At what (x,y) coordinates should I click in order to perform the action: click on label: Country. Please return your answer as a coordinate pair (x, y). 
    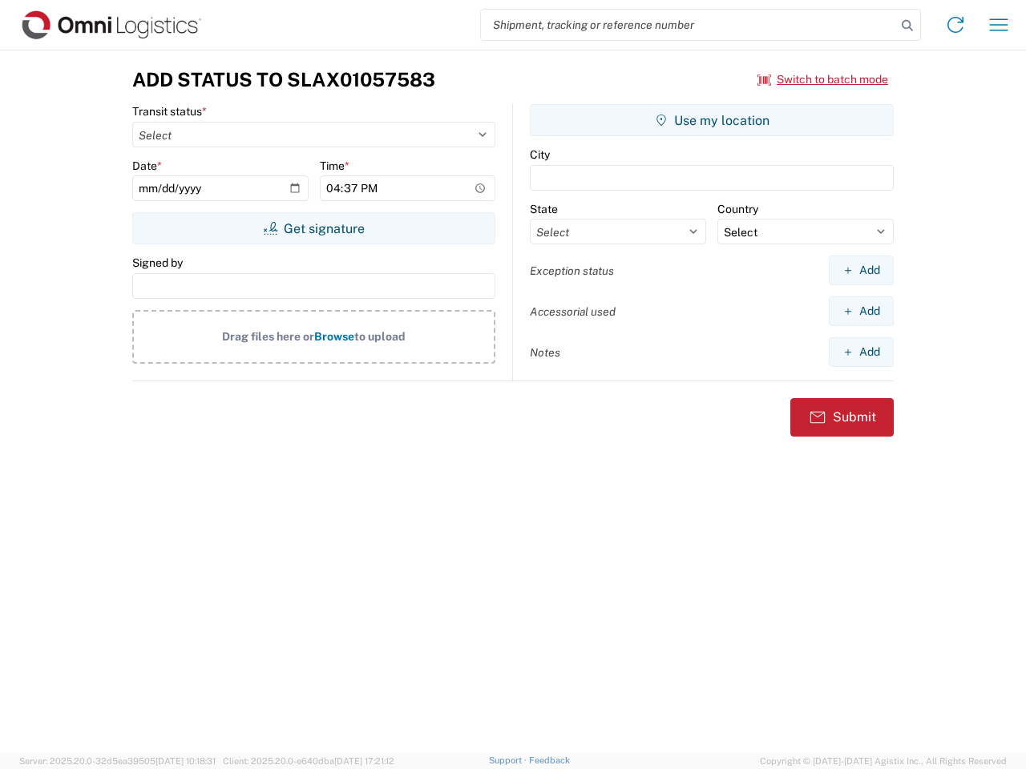
    Looking at the image, I should click on (737, 209).